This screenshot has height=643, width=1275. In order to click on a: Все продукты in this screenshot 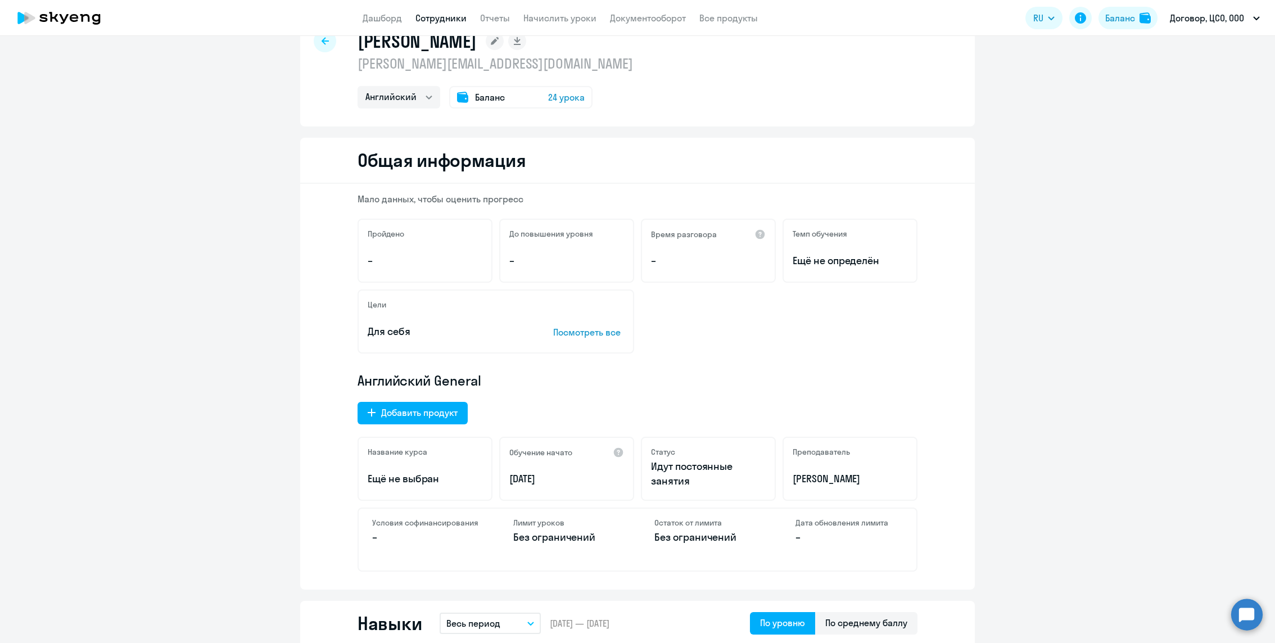, I will do `click(728, 18)`.